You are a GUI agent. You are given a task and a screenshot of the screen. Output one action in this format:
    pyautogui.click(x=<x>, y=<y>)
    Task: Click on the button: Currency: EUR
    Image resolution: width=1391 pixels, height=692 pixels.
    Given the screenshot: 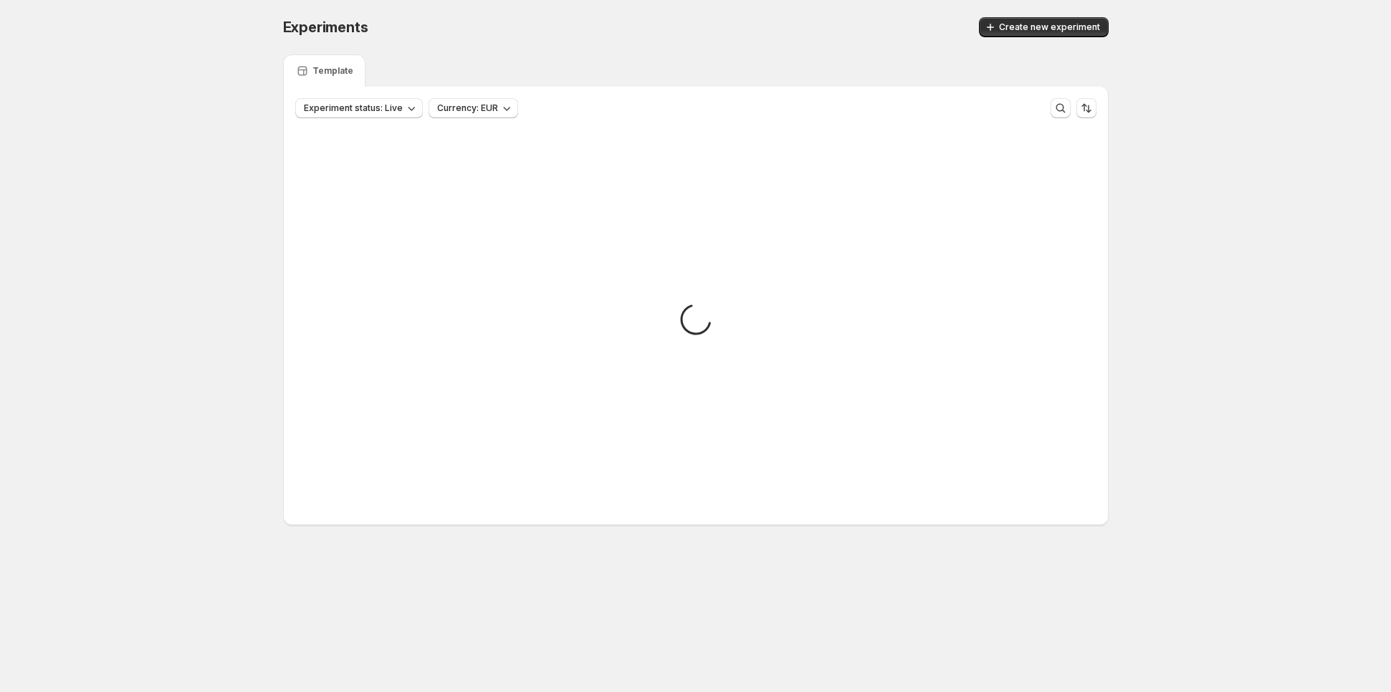 What is the action you would take?
    pyautogui.click(x=473, y=108)
    